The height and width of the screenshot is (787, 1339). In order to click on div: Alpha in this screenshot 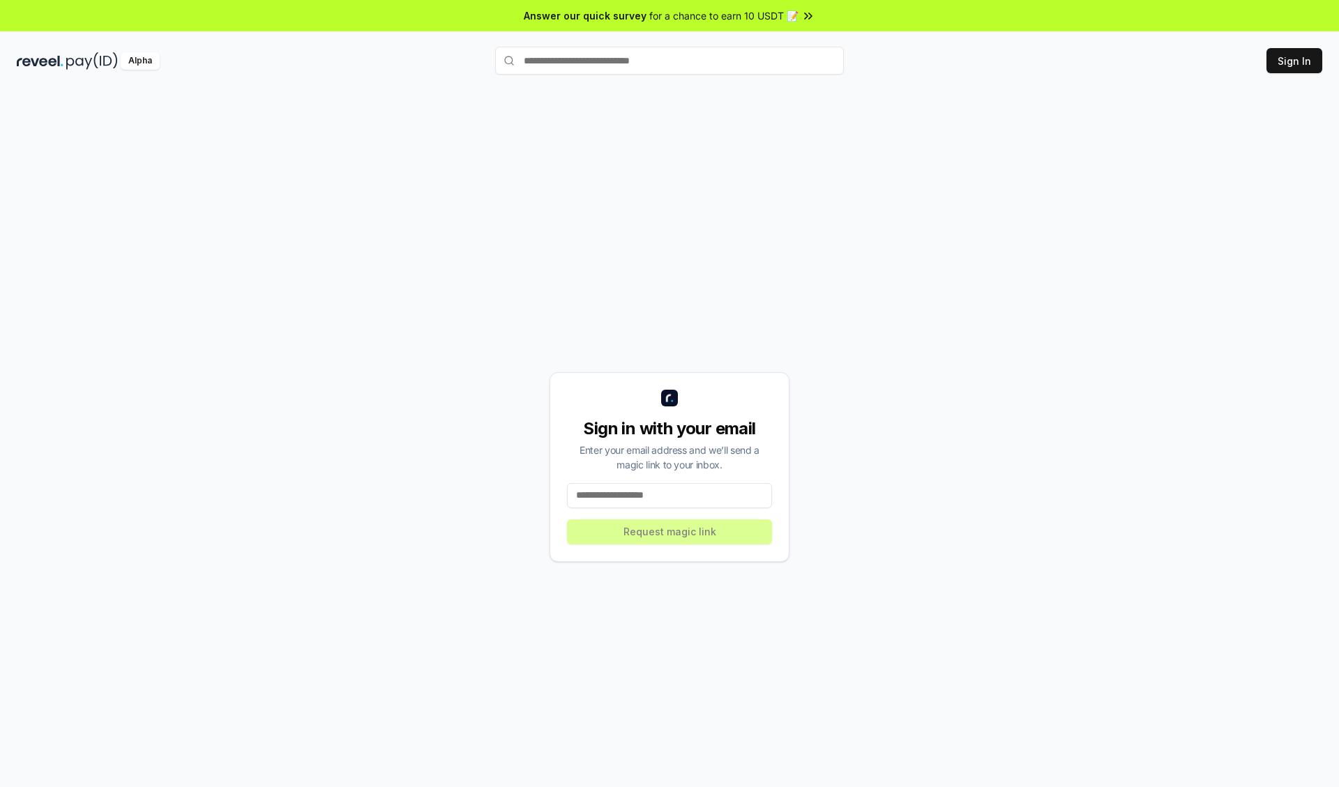, I will do `click(140, 61)`.